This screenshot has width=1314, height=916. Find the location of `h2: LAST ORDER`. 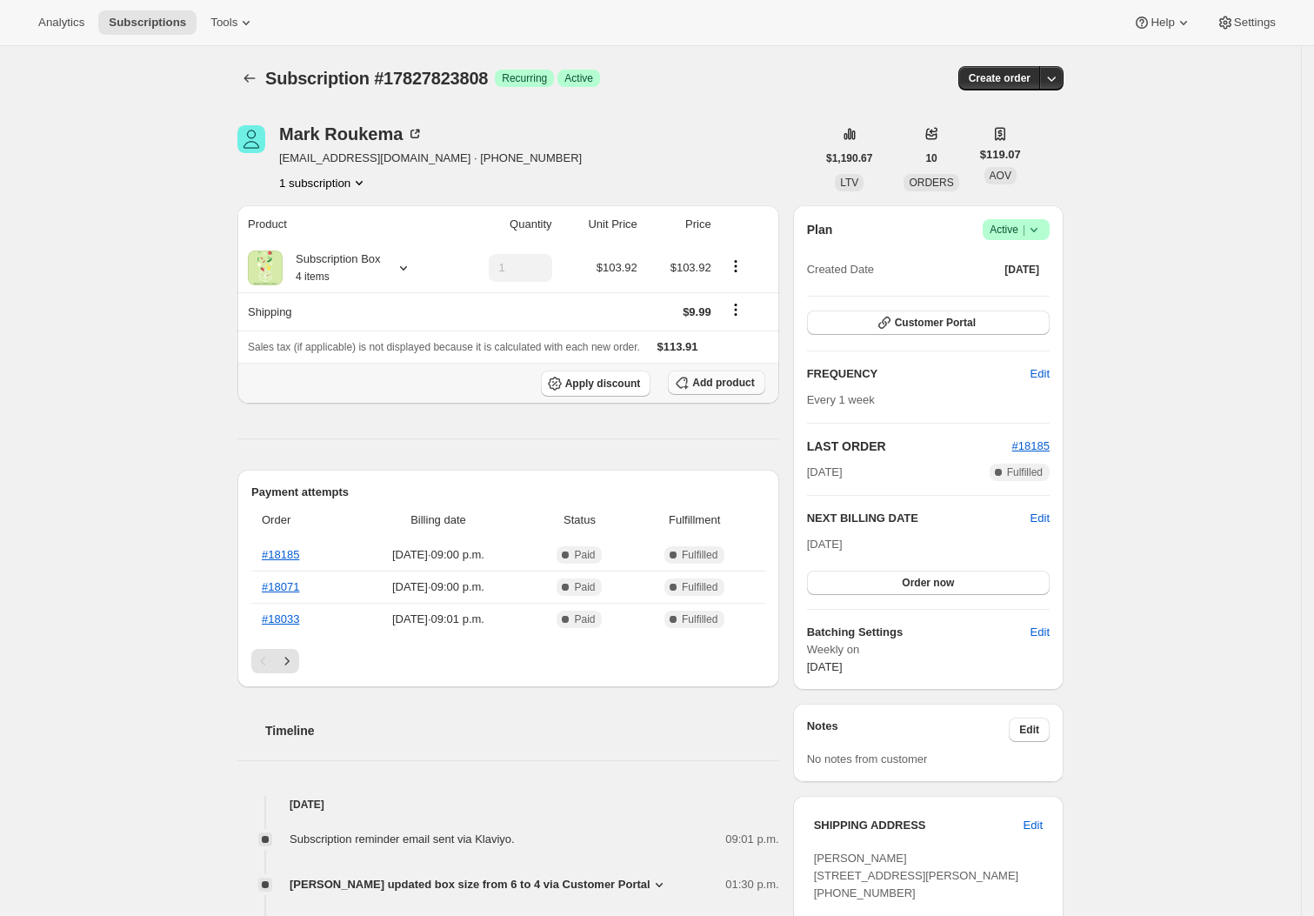

h2: LAST ORDER is located at coordinates (910, 446).